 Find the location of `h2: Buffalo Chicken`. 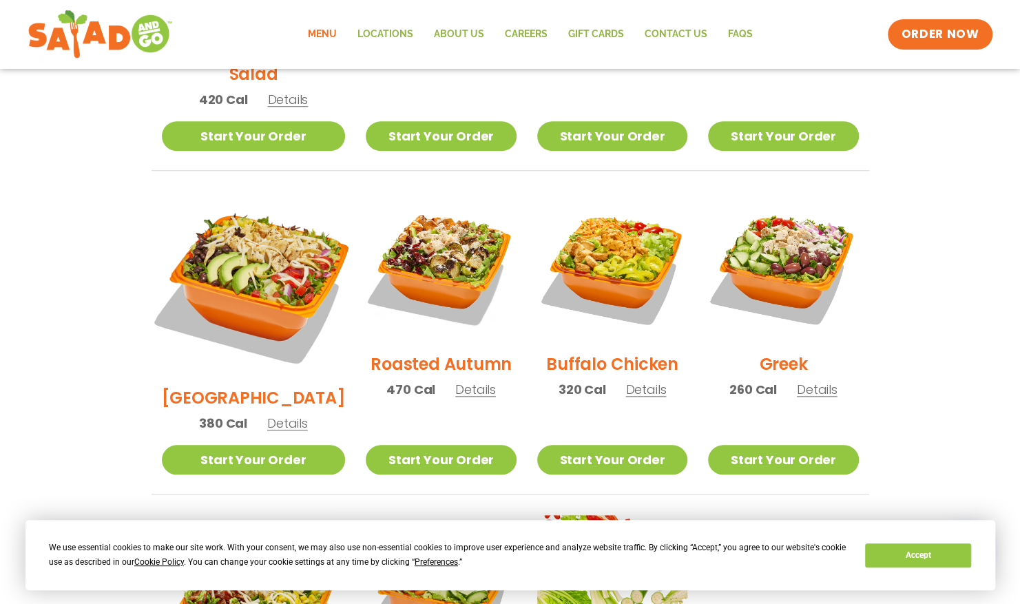

h2: Buffalo Chicken is located at coordinates (612, 364).